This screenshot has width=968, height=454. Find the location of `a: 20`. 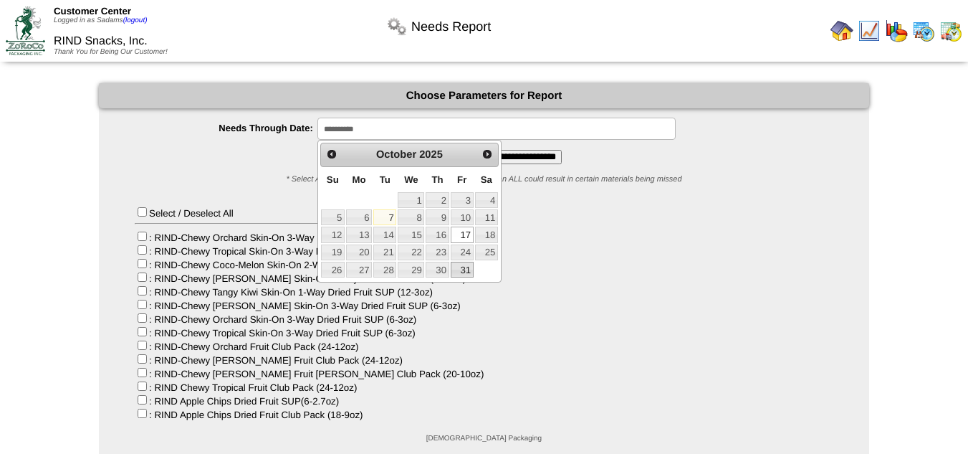

a: 20 is located at coordinates (359, 252).